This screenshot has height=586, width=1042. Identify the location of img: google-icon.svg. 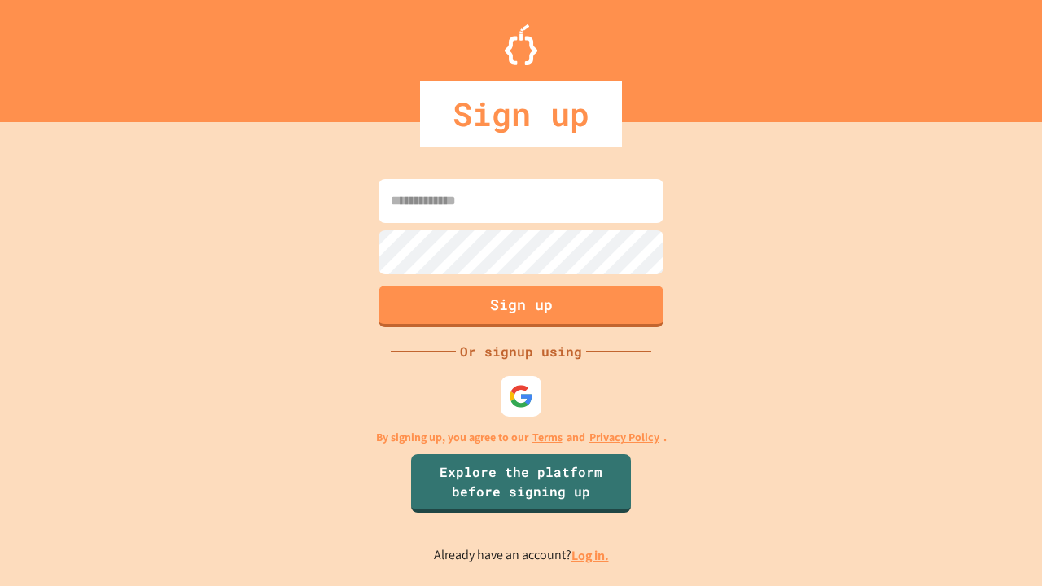
(521, 396).